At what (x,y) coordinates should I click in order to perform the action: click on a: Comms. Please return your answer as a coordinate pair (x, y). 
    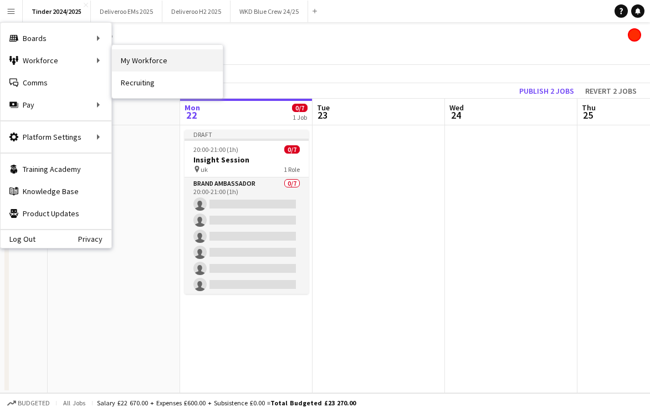
    Looking at the image, I should click on (56, 83).